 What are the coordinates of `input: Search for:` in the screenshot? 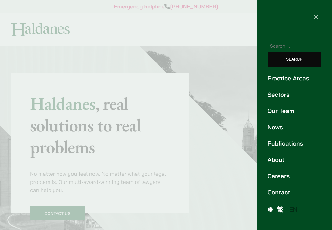 It's located at (294, 46).